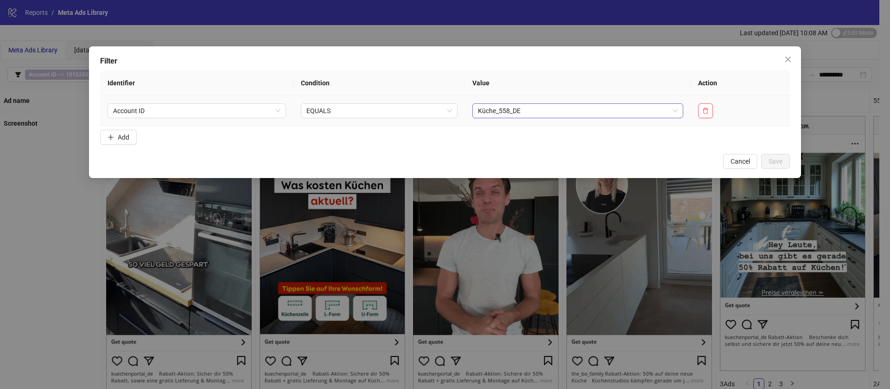 This screenshot has width=890, height=389. What do you see at coordinates (775, 161) in the screenshot?
I see `button: Save` at bounding box center [775, 161].